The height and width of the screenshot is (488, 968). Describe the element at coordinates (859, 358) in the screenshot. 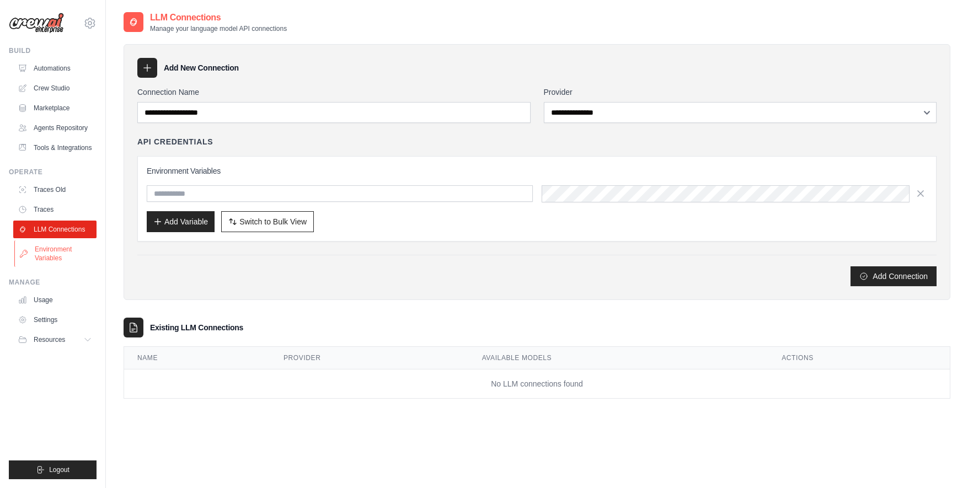

I see `th: Actions` at that location.